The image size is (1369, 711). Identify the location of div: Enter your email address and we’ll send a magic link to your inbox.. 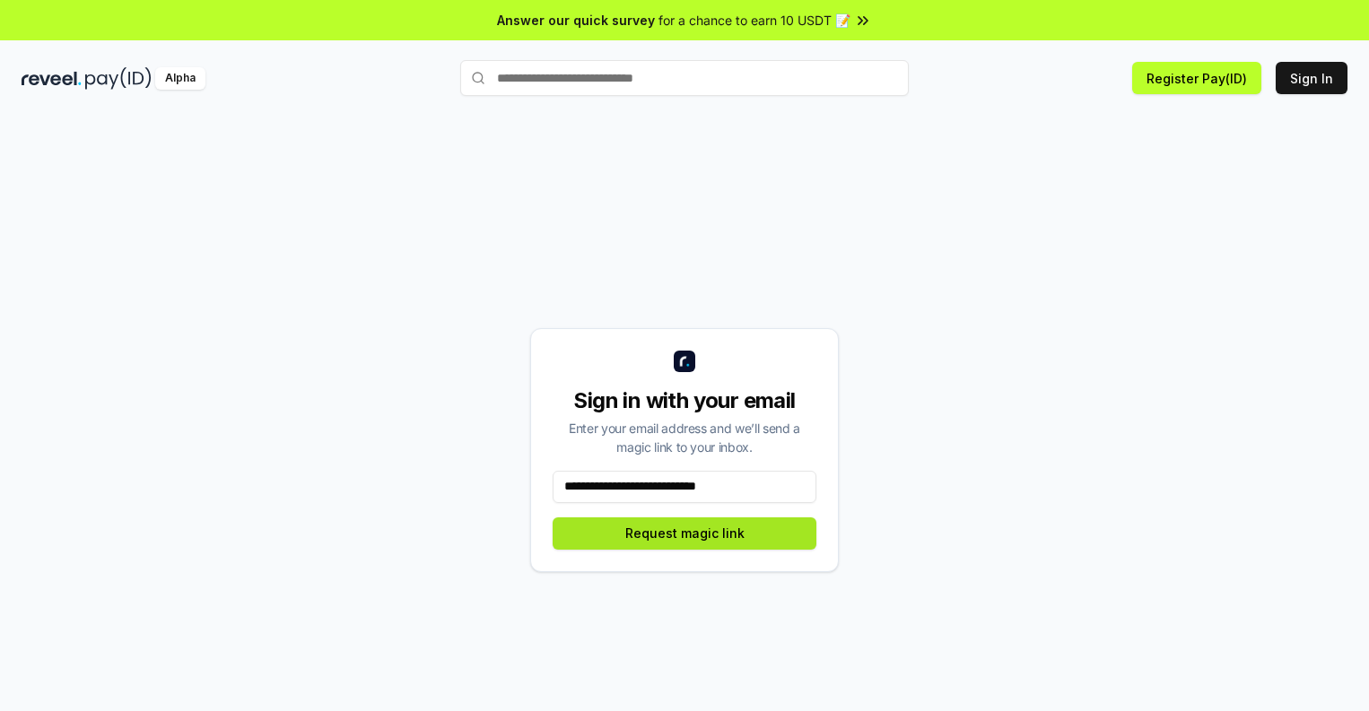
(684, 438).